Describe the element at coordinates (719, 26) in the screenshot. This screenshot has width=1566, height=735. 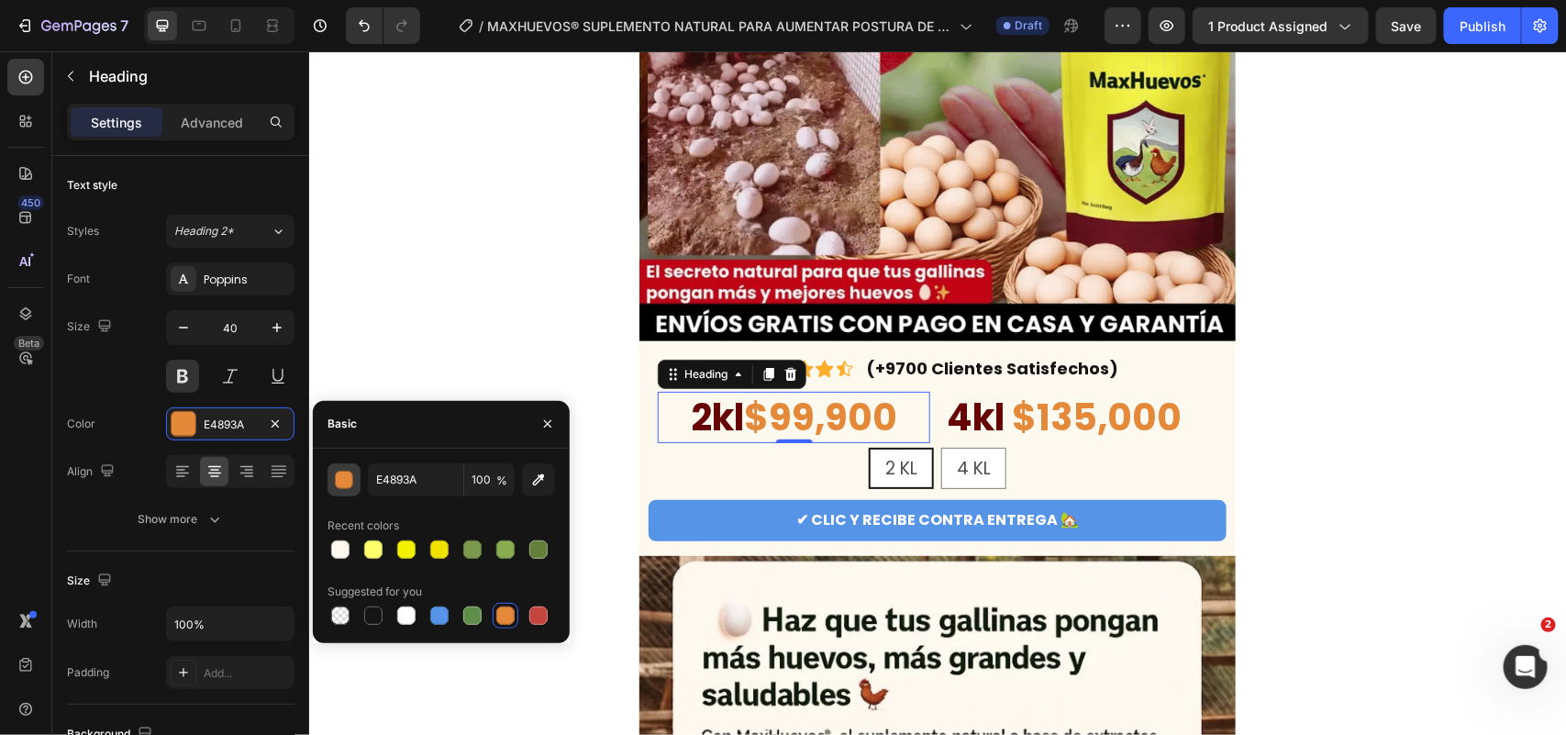
I see `span: MAXHUEVOS® SUPLEMENTO NATURAL PARA AUMENTAR POSTURA DE HUEVOS` at that location.